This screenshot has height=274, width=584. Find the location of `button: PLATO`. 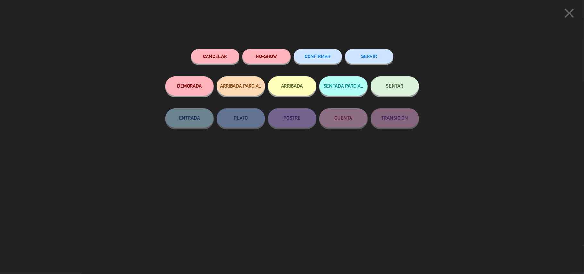

button: PLATO is located at coordinates (241, 118).